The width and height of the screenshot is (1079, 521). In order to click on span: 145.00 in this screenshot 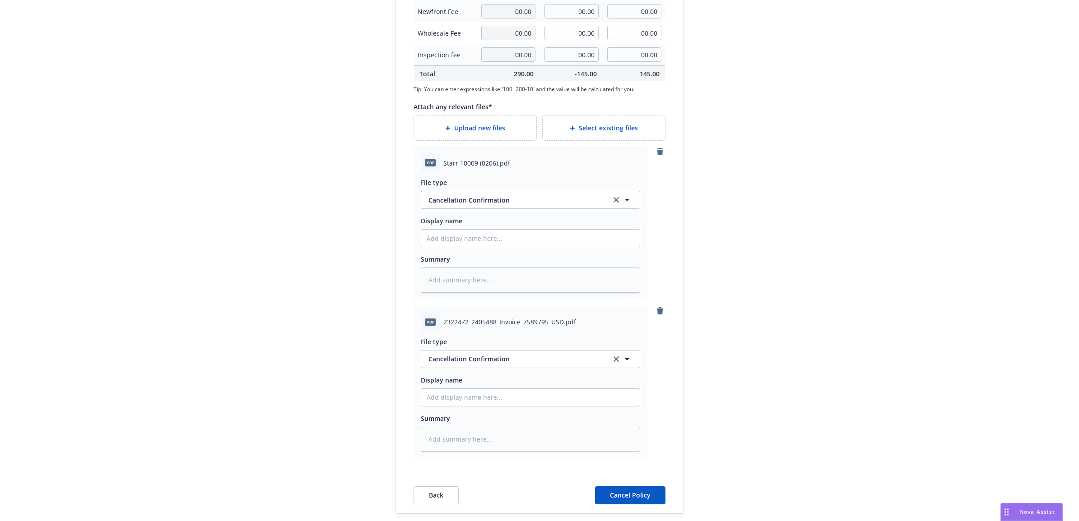, I will do `click(634, 74)`.